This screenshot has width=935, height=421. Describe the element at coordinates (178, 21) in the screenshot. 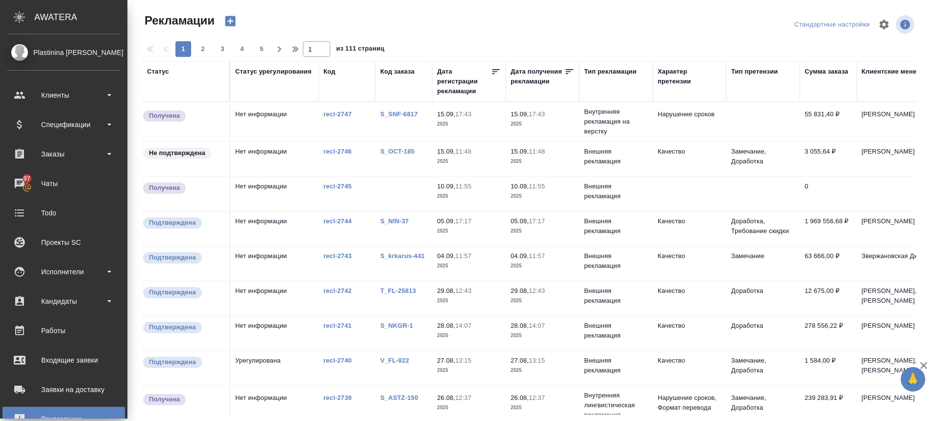

I see `span: Рекламации` at that location.